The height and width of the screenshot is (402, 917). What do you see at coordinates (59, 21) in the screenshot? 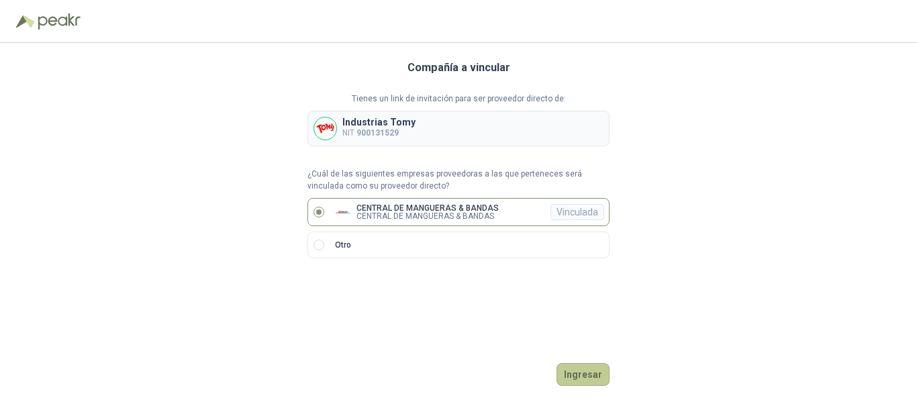
I see `img: Peakr` at bounding box center [59, 21].